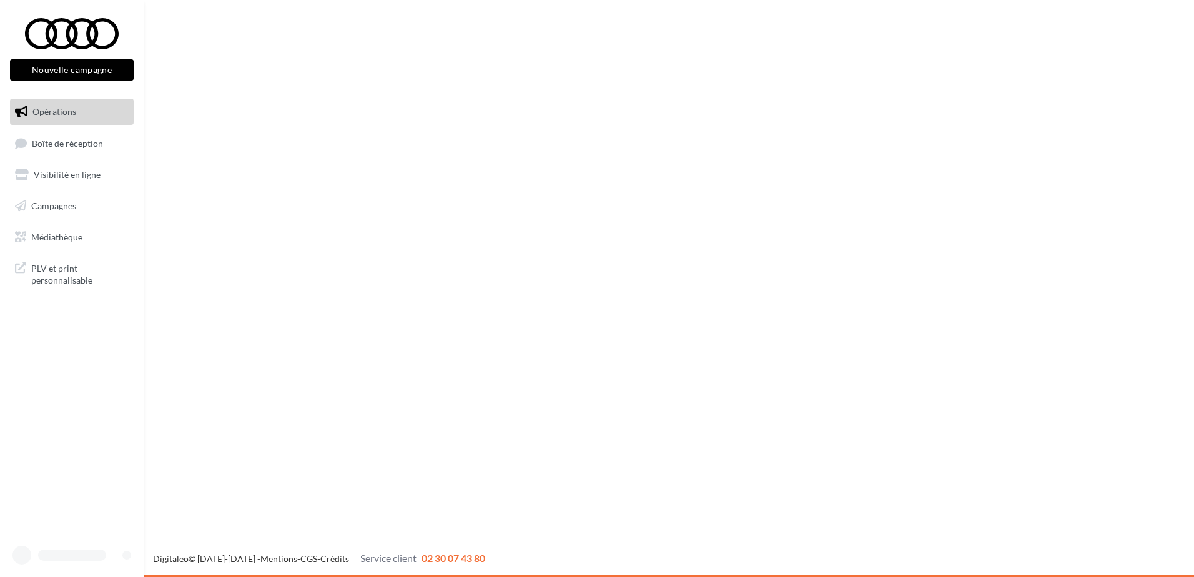 The width and height of the screenshot is (1194, 577). What do you see at coordinates (72, 112) in the screenshot?
I see `a: Opérations` at bounding box center [72, 112].